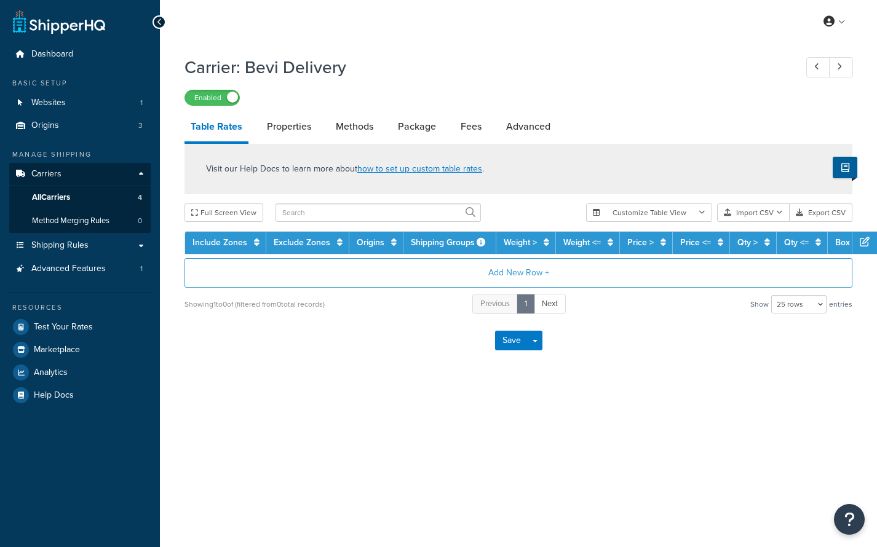 The image size is (877, 547). Describe the element at coordinates (50, 373) in the screenshot. I see `span: Analytics` at that location.